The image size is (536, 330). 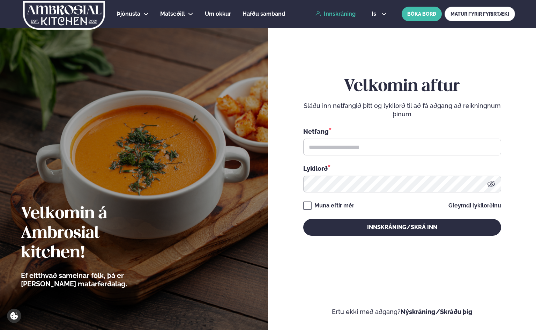 What do you see at coordinates (422, 14) in the screenshot?
I see `button: BÓKA BORÐ` at bounding box center [422, 14].